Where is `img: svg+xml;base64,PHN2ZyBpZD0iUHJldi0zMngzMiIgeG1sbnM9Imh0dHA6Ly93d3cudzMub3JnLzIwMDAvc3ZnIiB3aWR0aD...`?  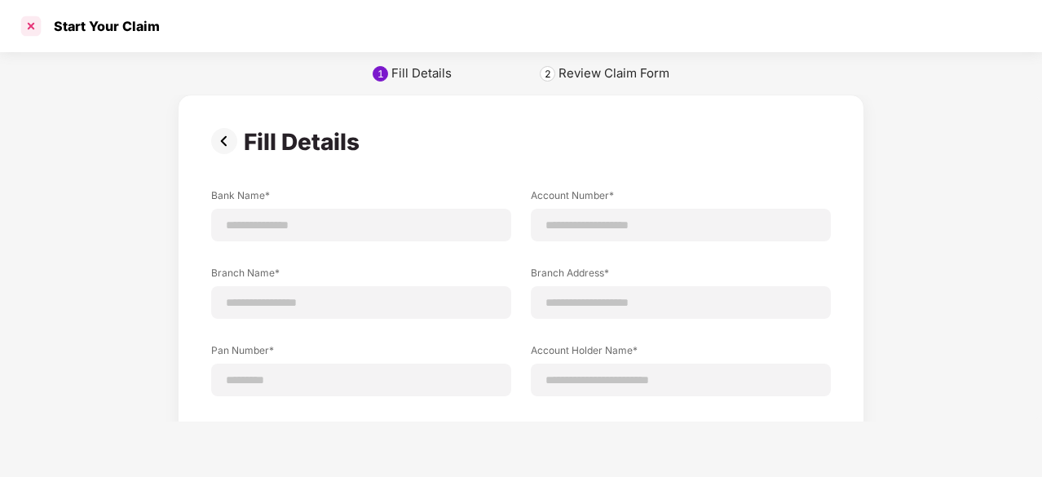
img: svg+xml;base64,PHN2ZyBpZD0iUHJldi0zMngzMiIgeG1sbnM9Imh0dHA6Ly93d3cudzMub3JnLzIwMDAvc3ZnIiB3aWR0aD... is located at coordinates (227, 141).